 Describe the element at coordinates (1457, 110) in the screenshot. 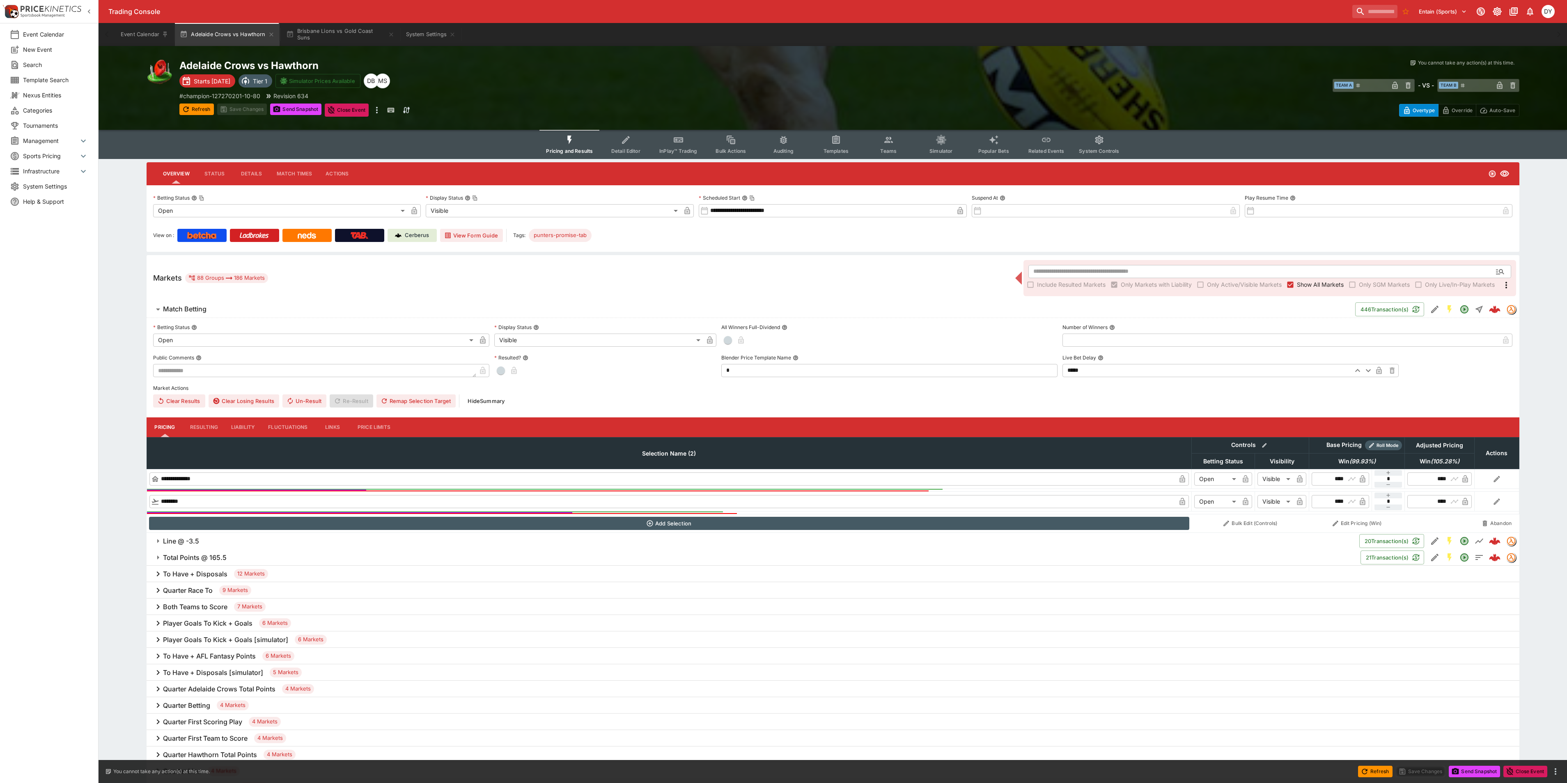

I see `button: Override` at that location.